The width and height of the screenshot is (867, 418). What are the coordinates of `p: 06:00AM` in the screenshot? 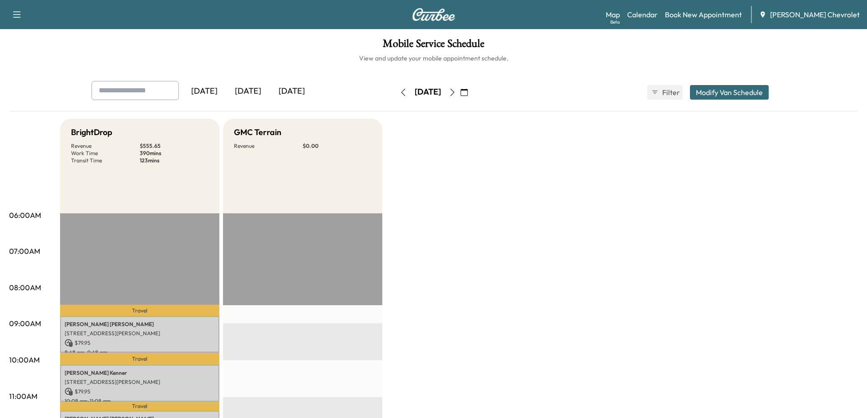 It's located at (25, 215).